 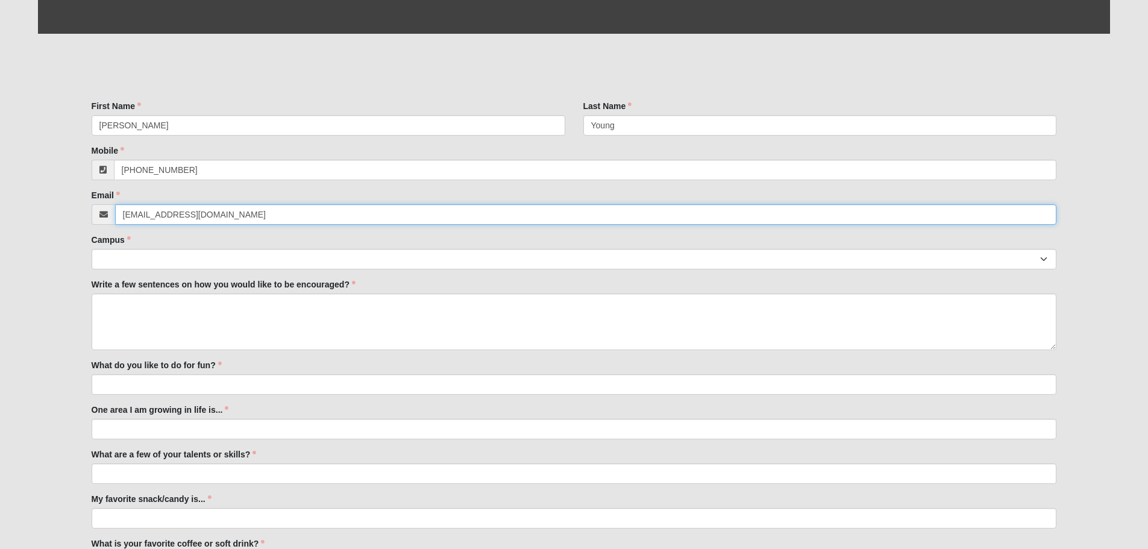 I want to click on label: What do you like to do for fun?, so click(x=157, y=365).